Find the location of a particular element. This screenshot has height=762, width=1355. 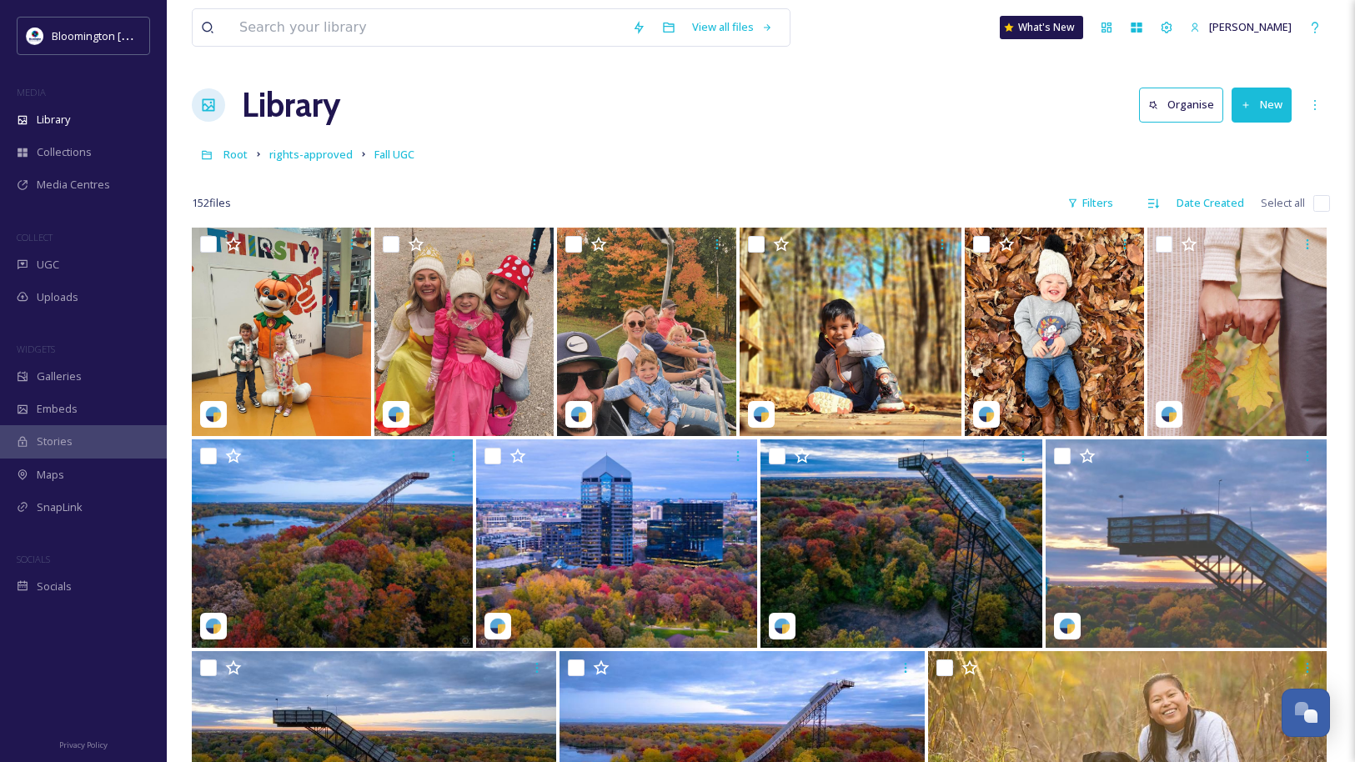

a: Organise is located at coordinates (1180, 104).